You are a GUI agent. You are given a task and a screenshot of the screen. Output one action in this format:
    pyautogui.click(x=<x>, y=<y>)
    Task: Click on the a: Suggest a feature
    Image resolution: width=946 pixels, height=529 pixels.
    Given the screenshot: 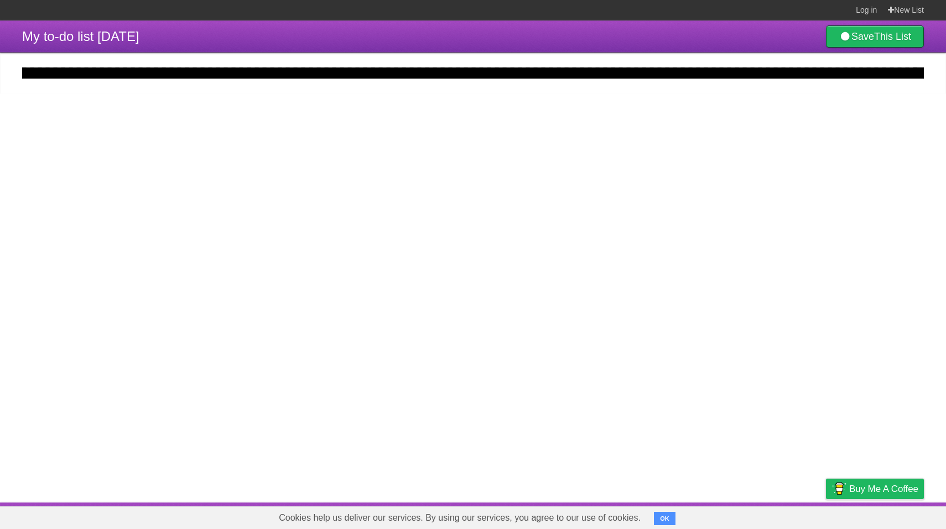 What is the action you would take?
    pyautogui.click(x=889, y=516)
    